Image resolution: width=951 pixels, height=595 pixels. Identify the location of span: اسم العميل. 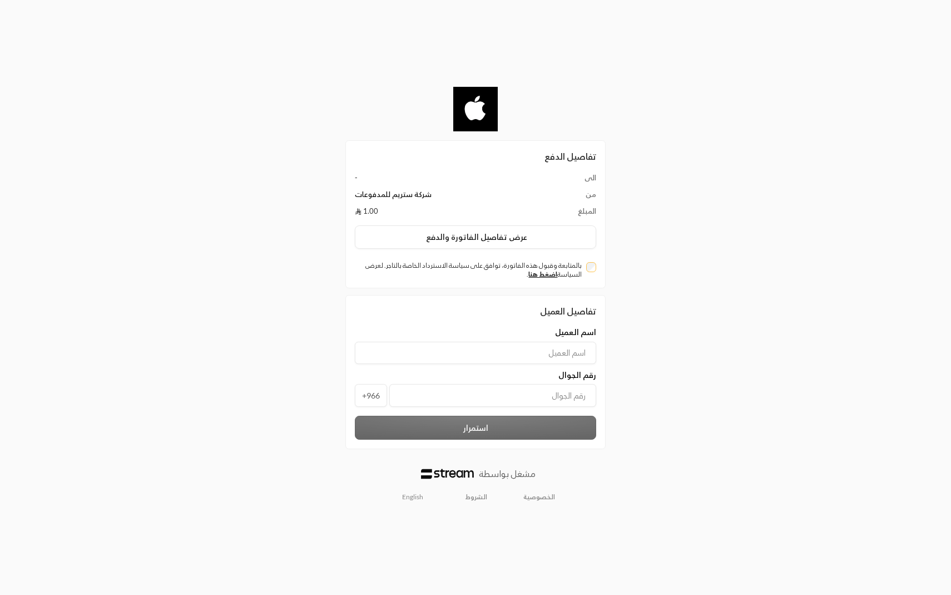
(576, 332).